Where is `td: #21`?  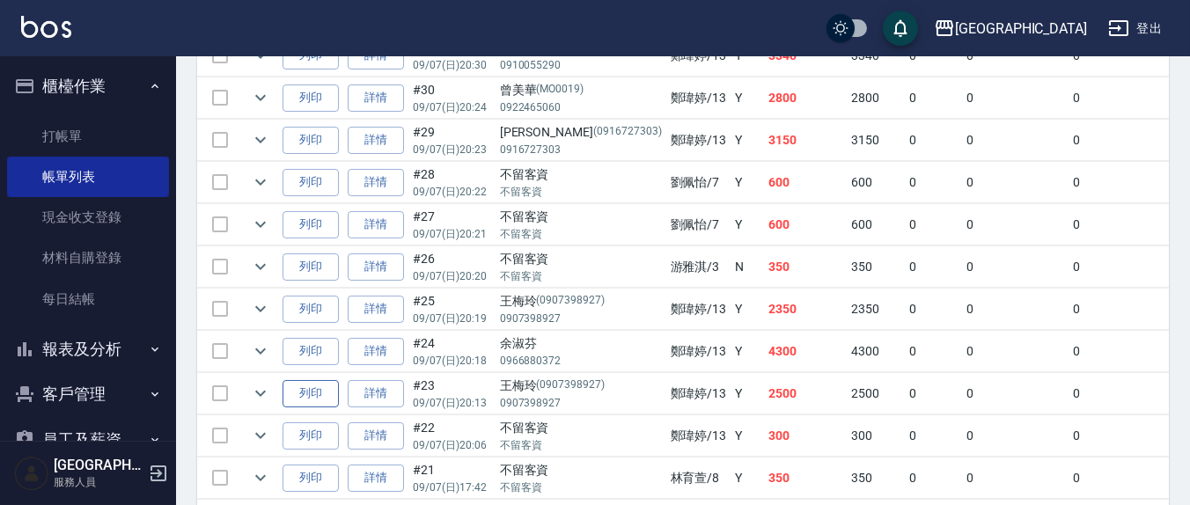 td: #21 is located at coordinates (451, 478).